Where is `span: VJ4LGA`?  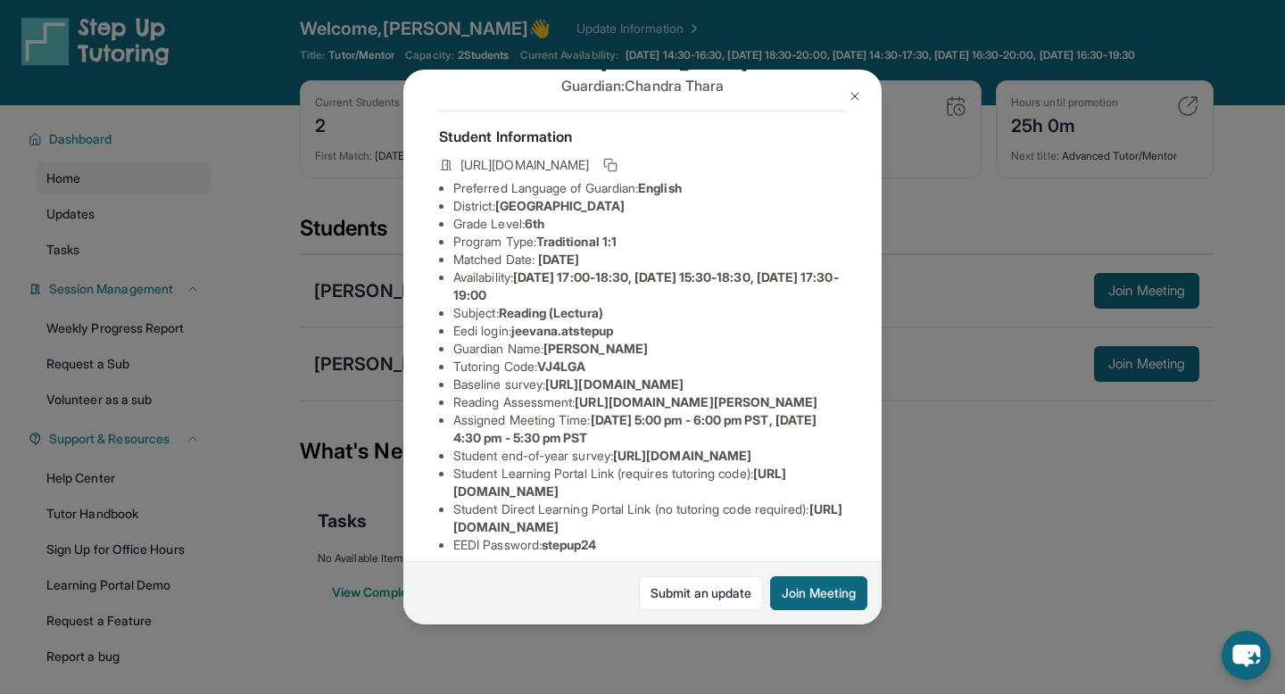
span: VJ4LGA is located at coordinates (561, 366).